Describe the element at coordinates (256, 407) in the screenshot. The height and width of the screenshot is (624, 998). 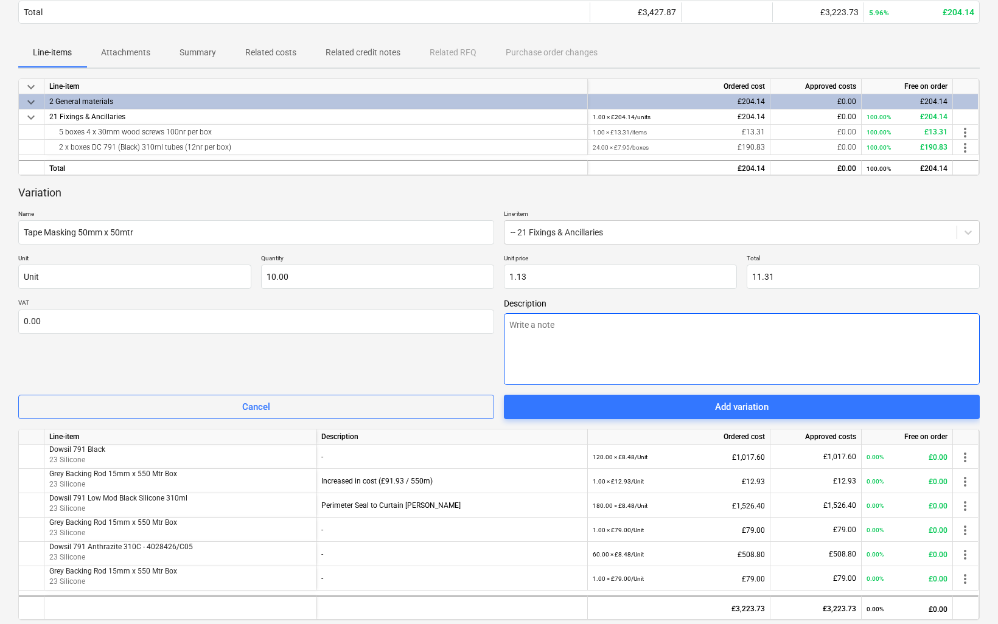
I see `button: Cancel` at that location.